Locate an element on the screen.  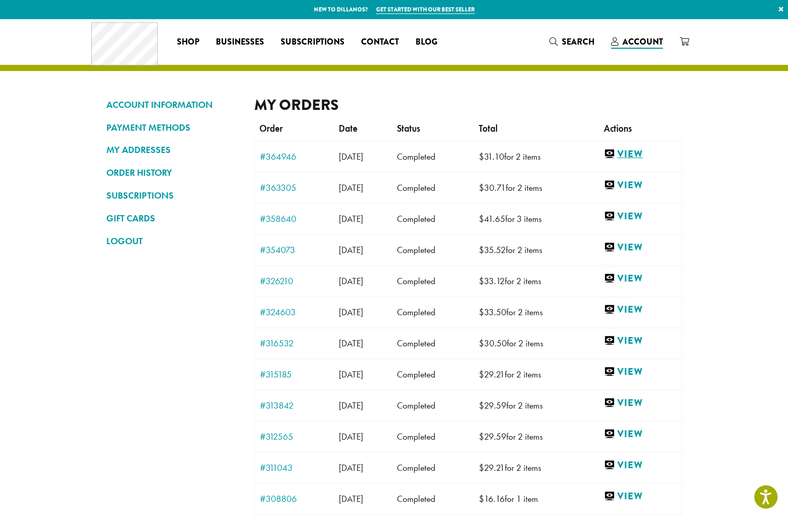
span: 30.71 is located at coordinates (492, 188).